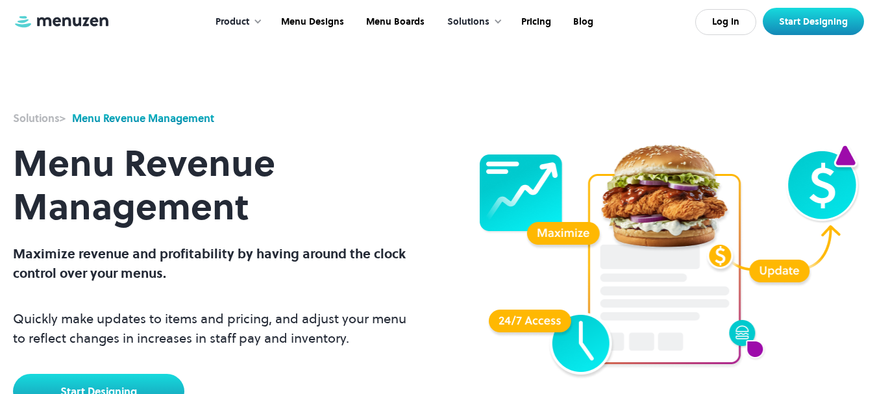  I want to click on a: Pricing, so click(535, 22).